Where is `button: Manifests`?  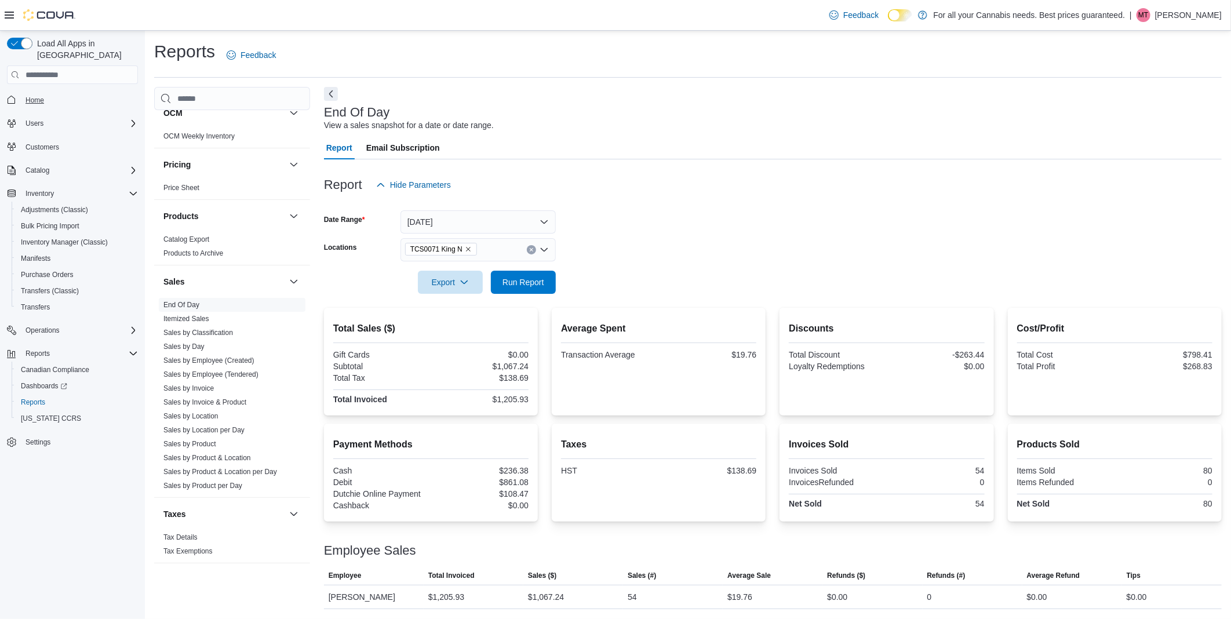
button: Manifests is located at coordinates (77, 259).